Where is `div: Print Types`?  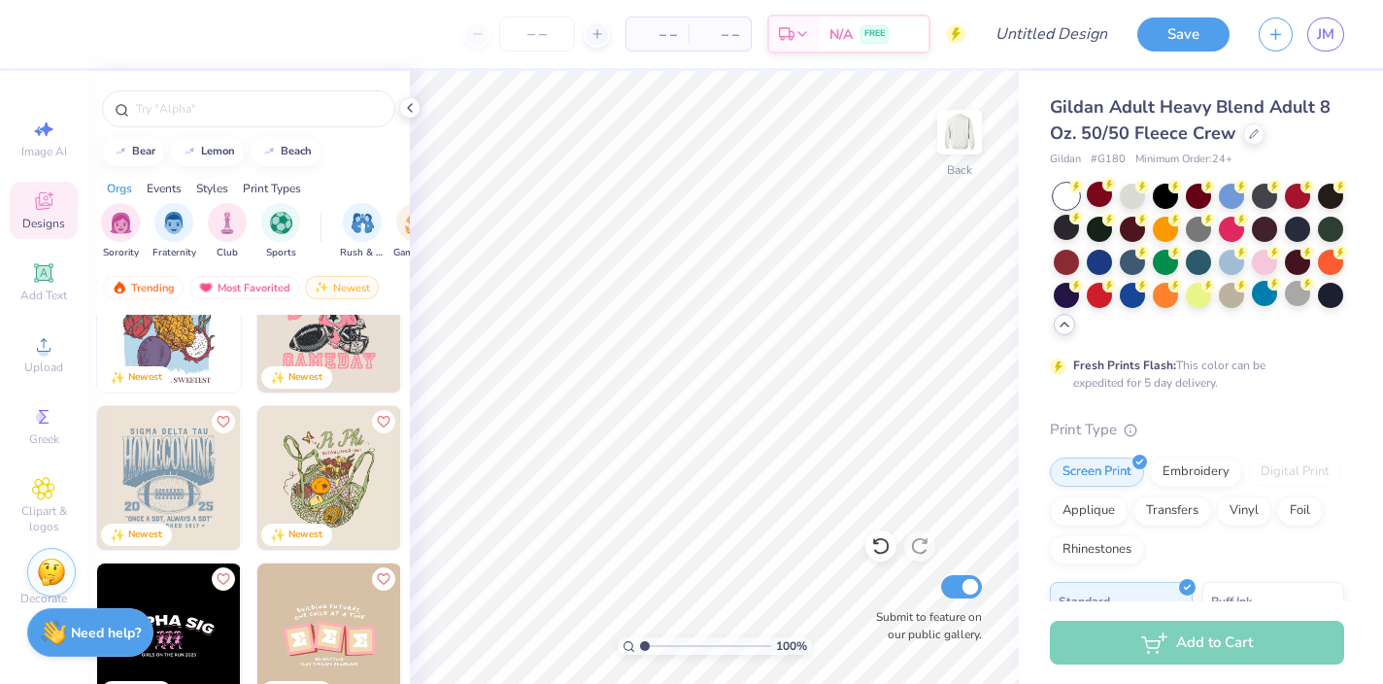 div: Print Types is located at coordinates (272, 188).